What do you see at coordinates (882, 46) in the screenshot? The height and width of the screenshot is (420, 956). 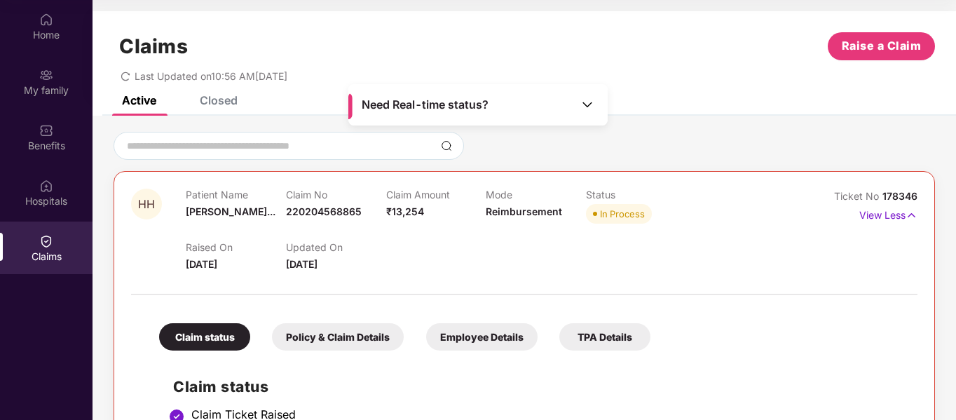 I see `span: Raise a Claim` at bounding box center [882, 46].